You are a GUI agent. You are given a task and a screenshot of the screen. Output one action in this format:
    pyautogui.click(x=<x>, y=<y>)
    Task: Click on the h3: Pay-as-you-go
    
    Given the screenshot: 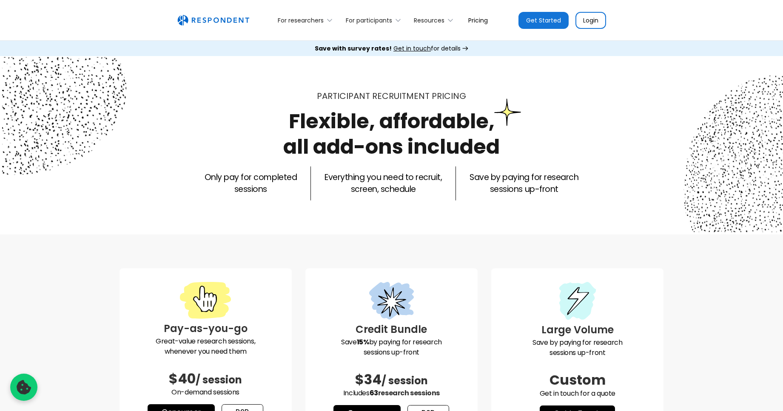 What is the action you would take?
    pyautogui.click(x=205, y=329)
    